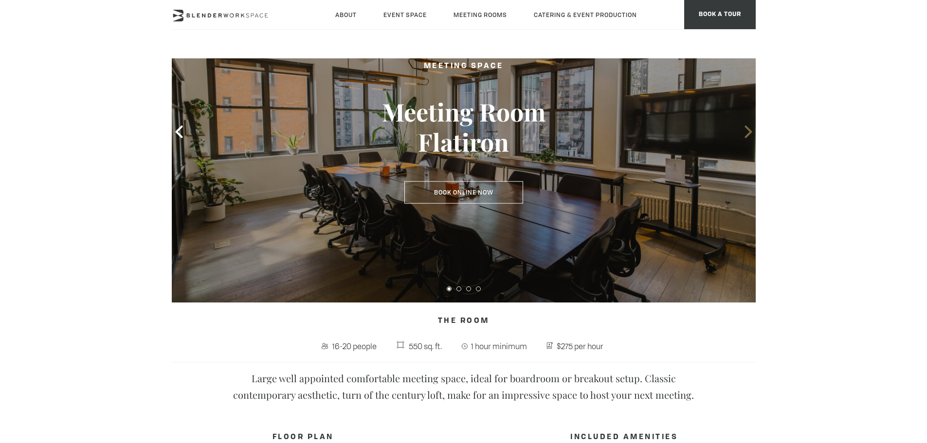 The width and height of the screenshot is (927, 443). I want to click on h4: The Room, so click(464, 322).